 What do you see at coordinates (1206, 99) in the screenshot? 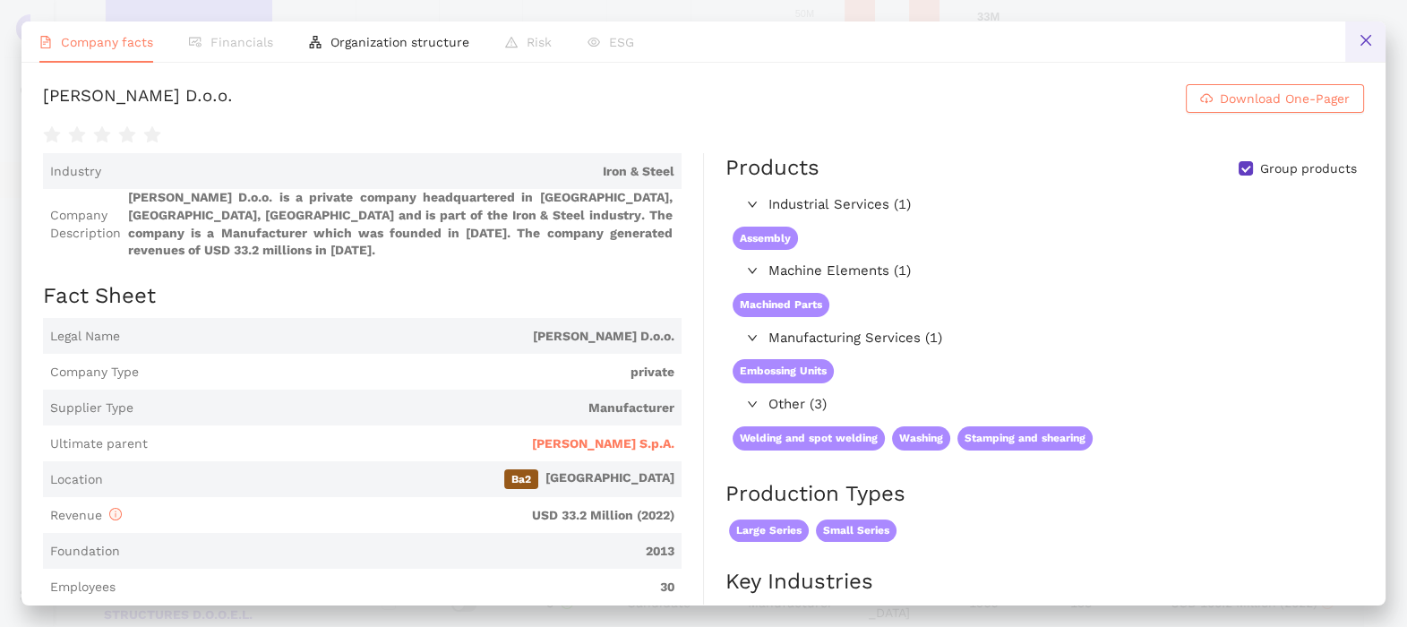
I see `span: cloud-download` at bounding box center [1206, 99].